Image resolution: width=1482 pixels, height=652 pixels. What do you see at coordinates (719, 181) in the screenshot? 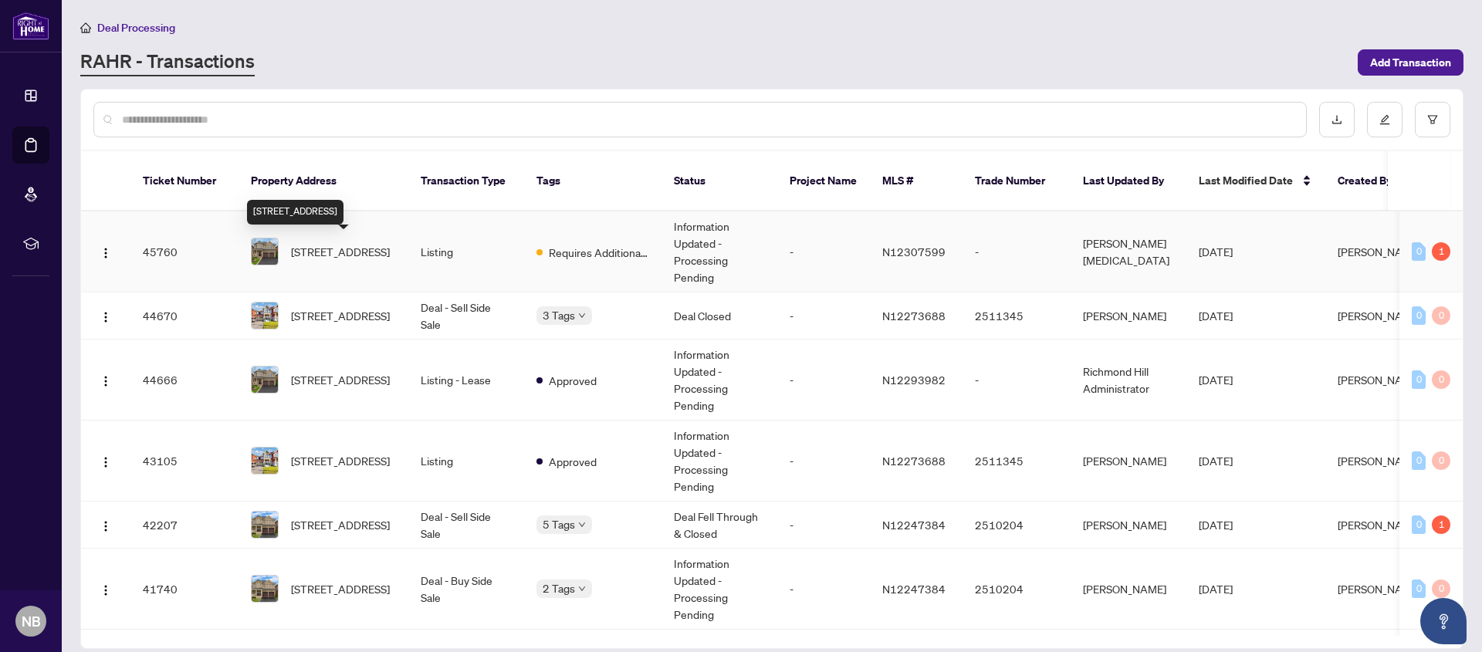
I see `th: Status` at bounding box center [719, 181].